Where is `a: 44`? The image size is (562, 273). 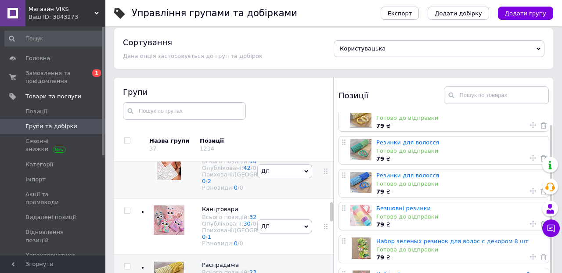 a: 44 is located at coordinates (253, 161).